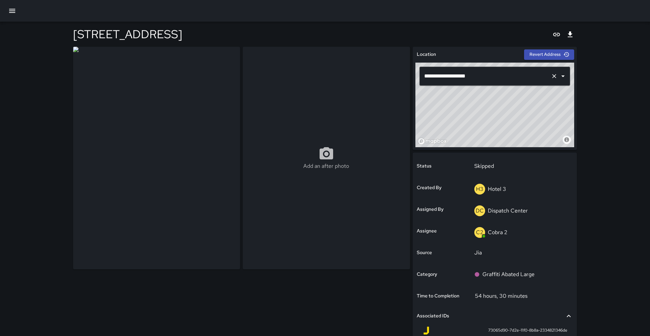 The image size is (650, 336). Describe the element at coordinates (424, 166) in the screenshot. I see `h6: Status` at that location.